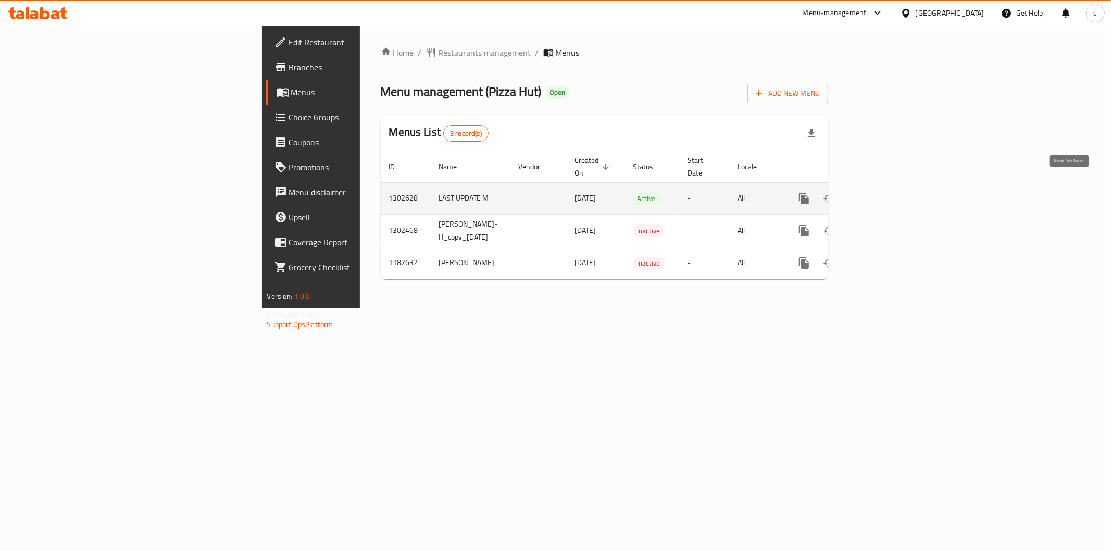  Describe the element at coordinates (302, 296) in the screenshot. I see `span: 1.0.0` at that location.